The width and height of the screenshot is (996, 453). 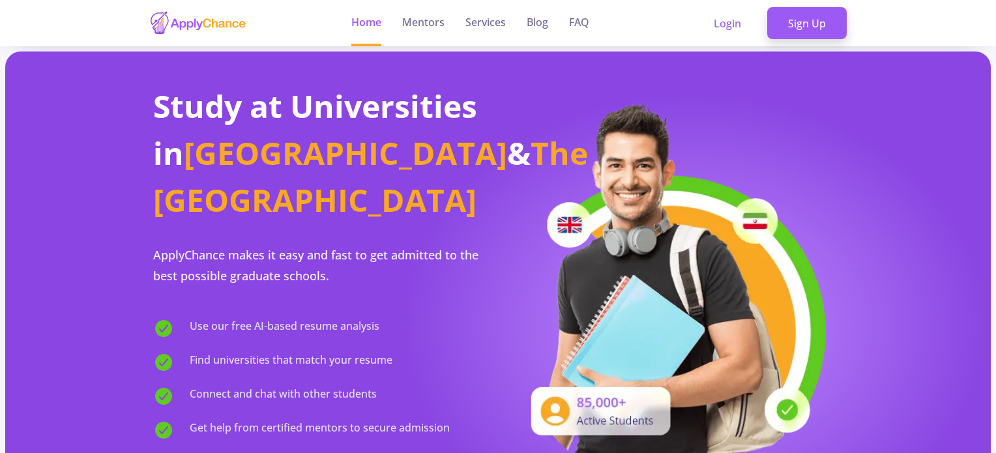 I want to click on span: Get help from certified mentors to secure admission, so click(x=319, y=430).